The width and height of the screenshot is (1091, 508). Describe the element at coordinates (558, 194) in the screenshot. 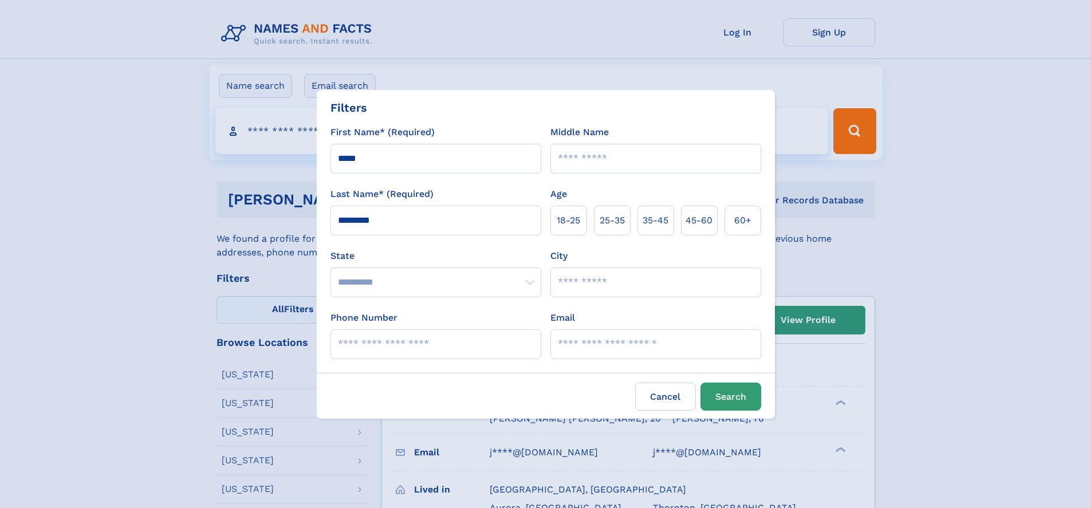

I see `label: Age` at that location.